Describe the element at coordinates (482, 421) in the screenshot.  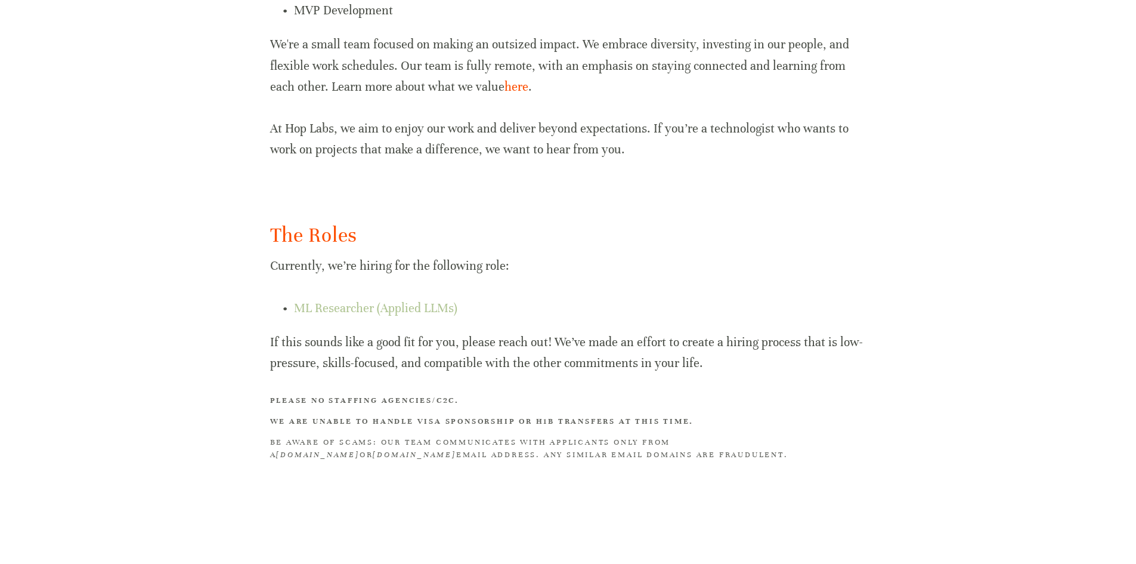
I see `strong: We are unable to handle visa sponsorship or H1B transfers at this time.` at that location.